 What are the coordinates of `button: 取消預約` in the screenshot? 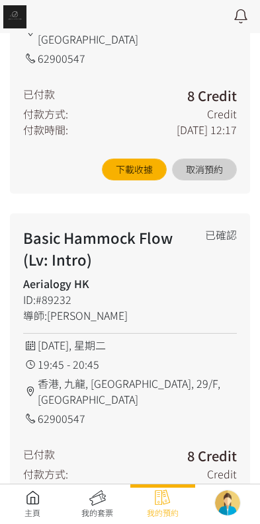 It's located at (204, 169).